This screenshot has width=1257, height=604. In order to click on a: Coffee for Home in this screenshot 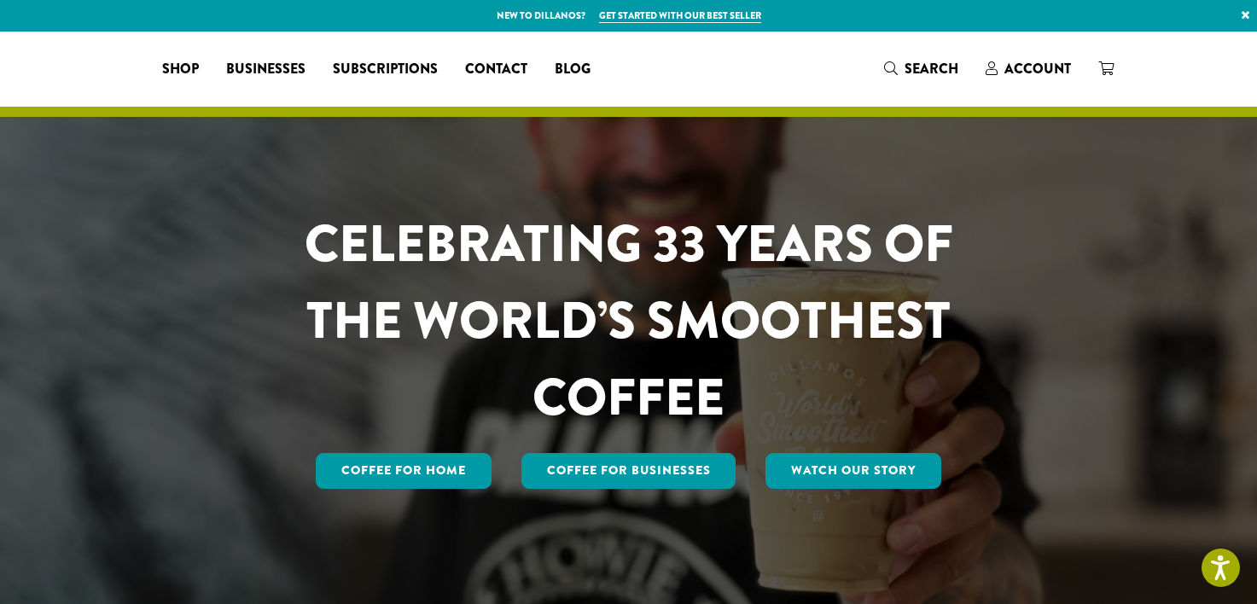, I will do `click(404, 471)`.